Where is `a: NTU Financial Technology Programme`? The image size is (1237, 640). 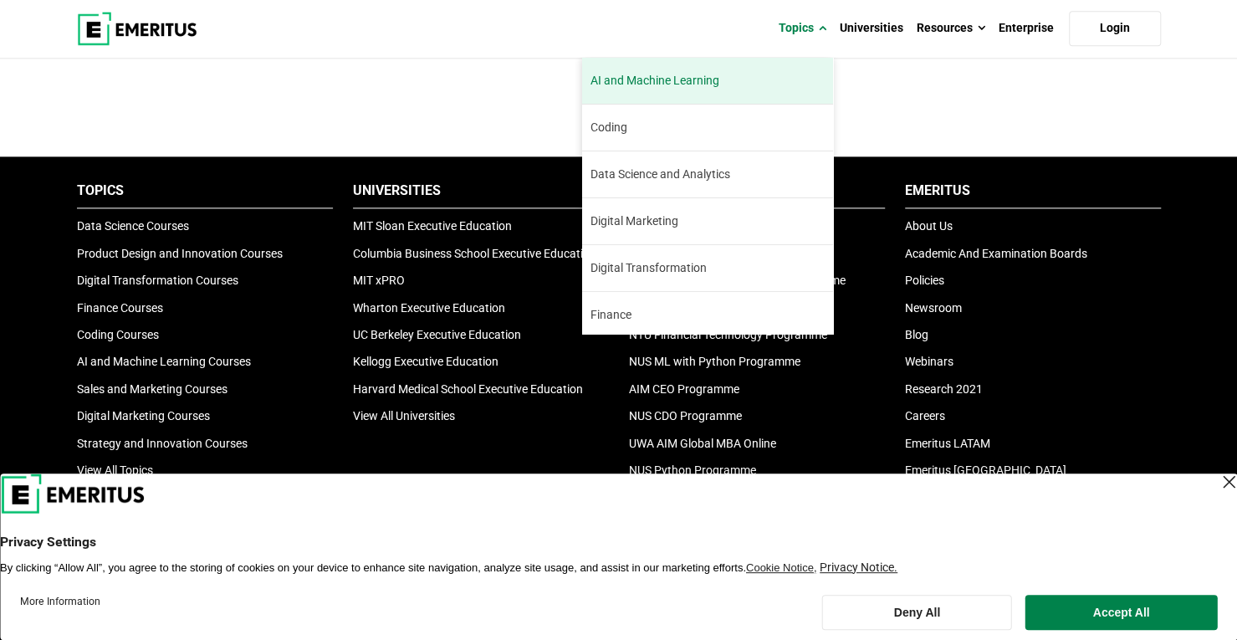
a: NTU Financial Technology Programme is located at coordinates (727, 334).